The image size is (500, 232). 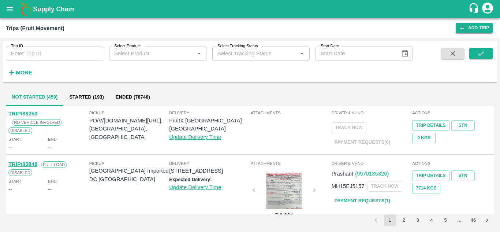 I want to click on span: No Vehicle Involved, so click(x=37, y=122).